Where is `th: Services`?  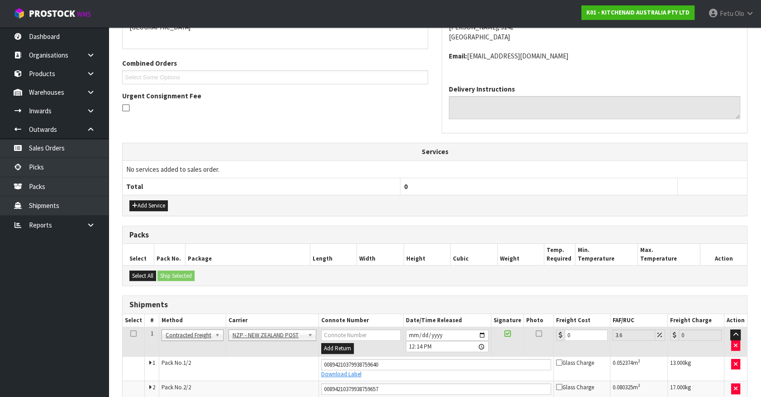 th: Services is located at coordinates (435, 152).